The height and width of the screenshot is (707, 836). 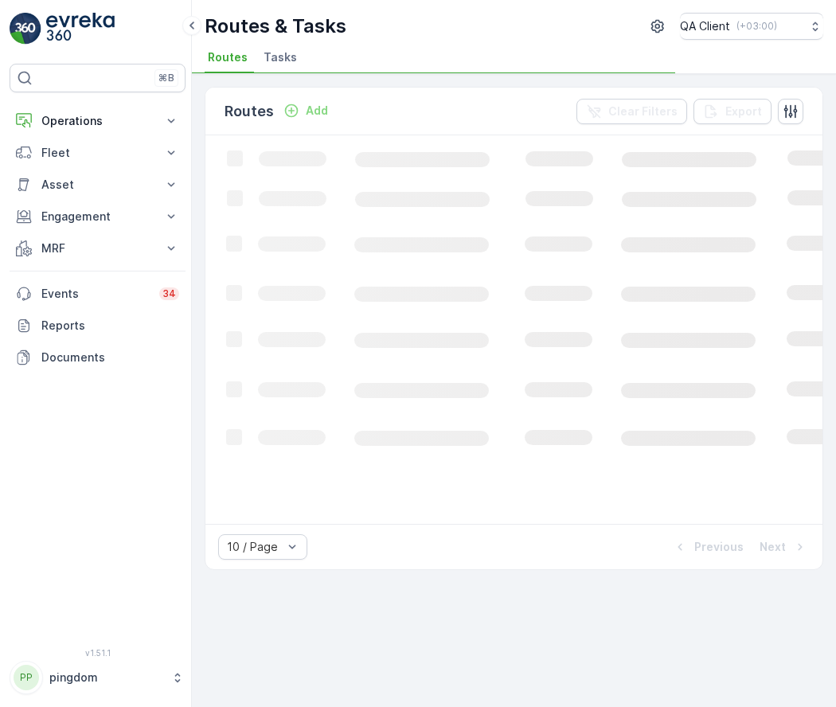 I want to click on button: Operations, so click(x=97, y=121).